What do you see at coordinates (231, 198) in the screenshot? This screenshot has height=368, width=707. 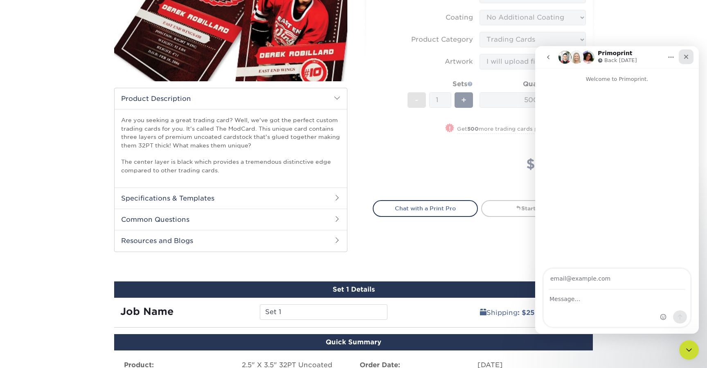 I see `h2: Specifications & Templates` at bounding box center [231, 198].